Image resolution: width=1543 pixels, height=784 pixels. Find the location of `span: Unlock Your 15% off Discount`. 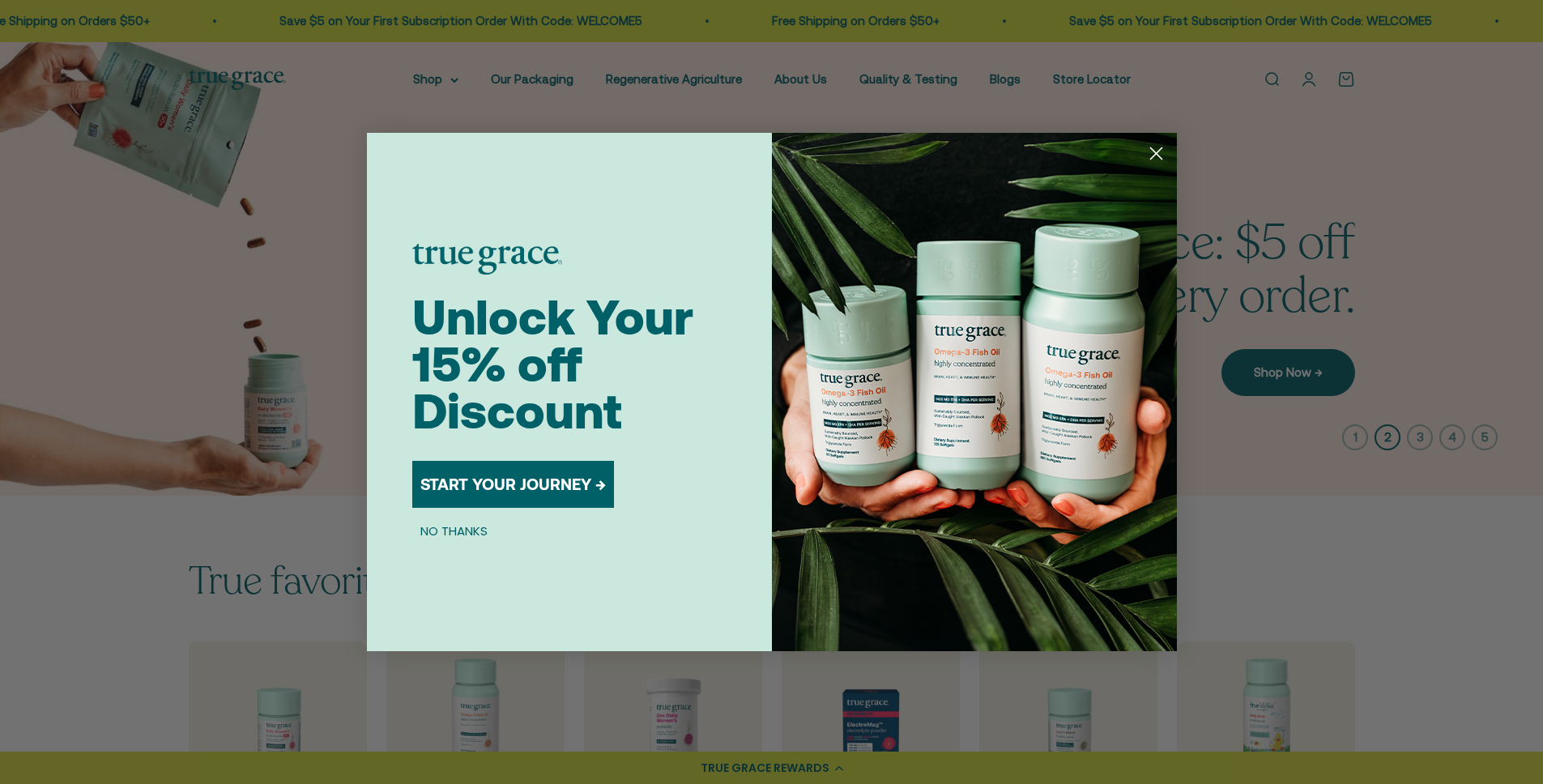

span: Unlock Your 15% off Discount is located at coordinates (553, 364).